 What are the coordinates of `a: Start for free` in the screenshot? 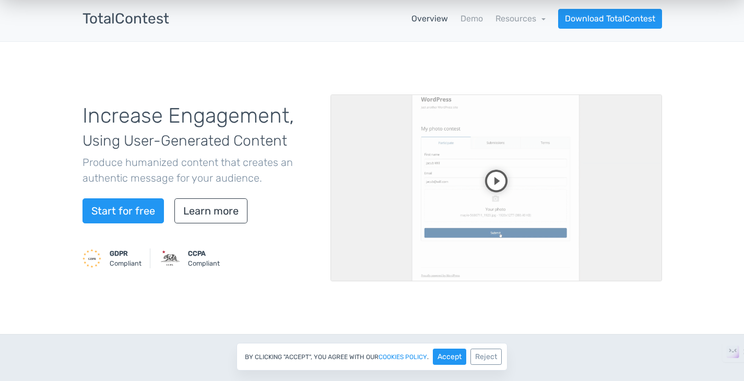 It's located at (123, 211).